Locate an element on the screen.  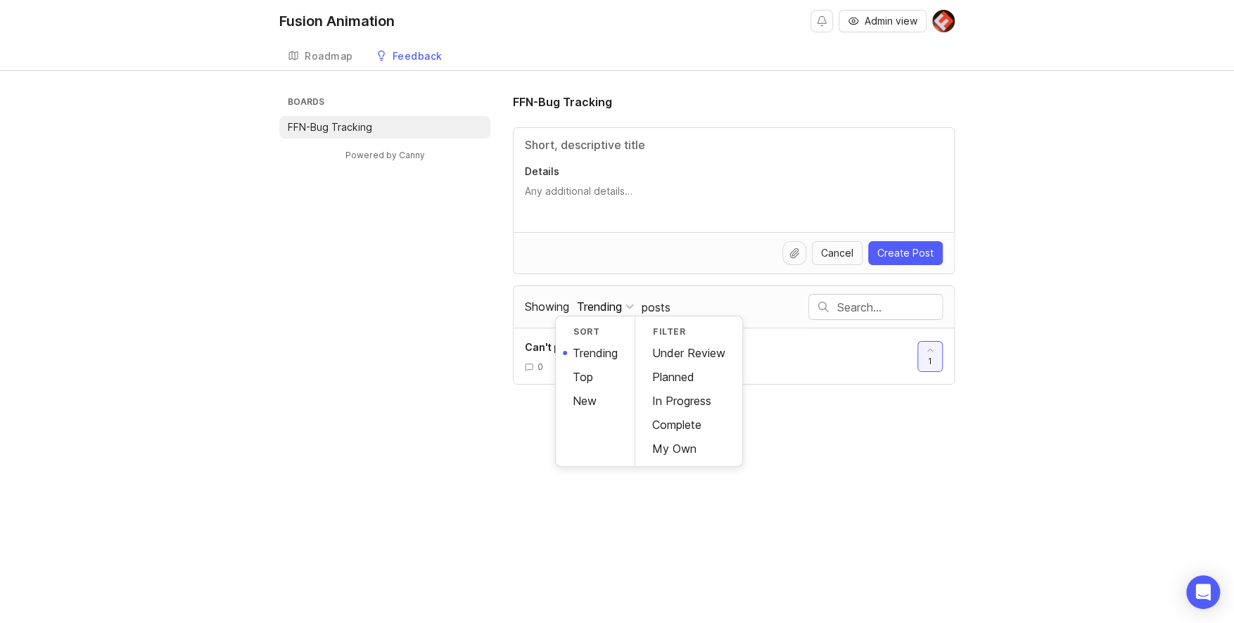
span: Showing is located at coordinates (547, 307).